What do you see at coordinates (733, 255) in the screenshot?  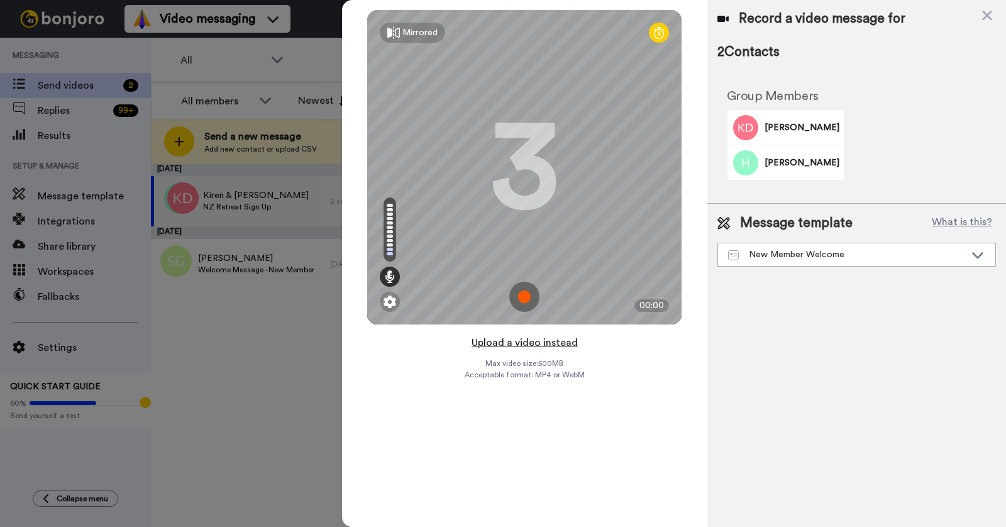 I see `img: Message-temps.svg` at bounding box center [733, 255].